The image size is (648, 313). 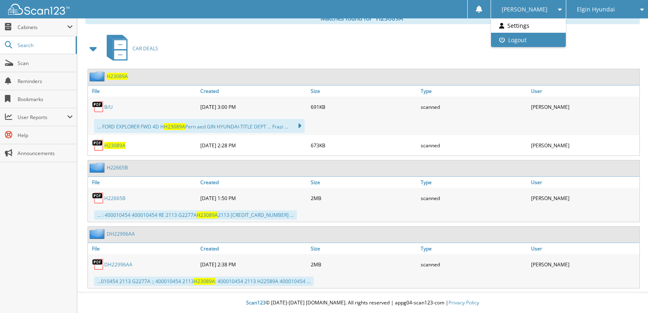 I want to click on span: Bookmarks, so click(x=45, y=99).